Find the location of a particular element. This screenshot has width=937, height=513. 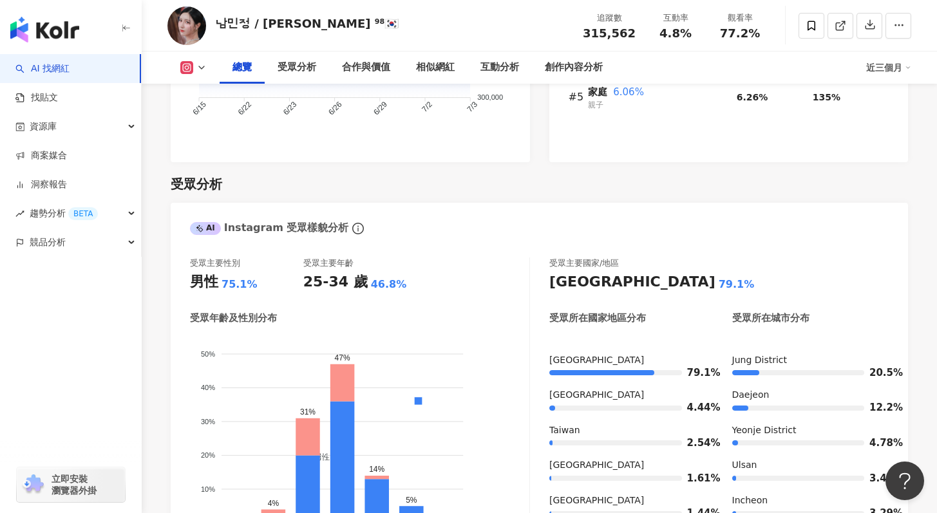

a: 找貼文 is located at coordinates (37, 98).